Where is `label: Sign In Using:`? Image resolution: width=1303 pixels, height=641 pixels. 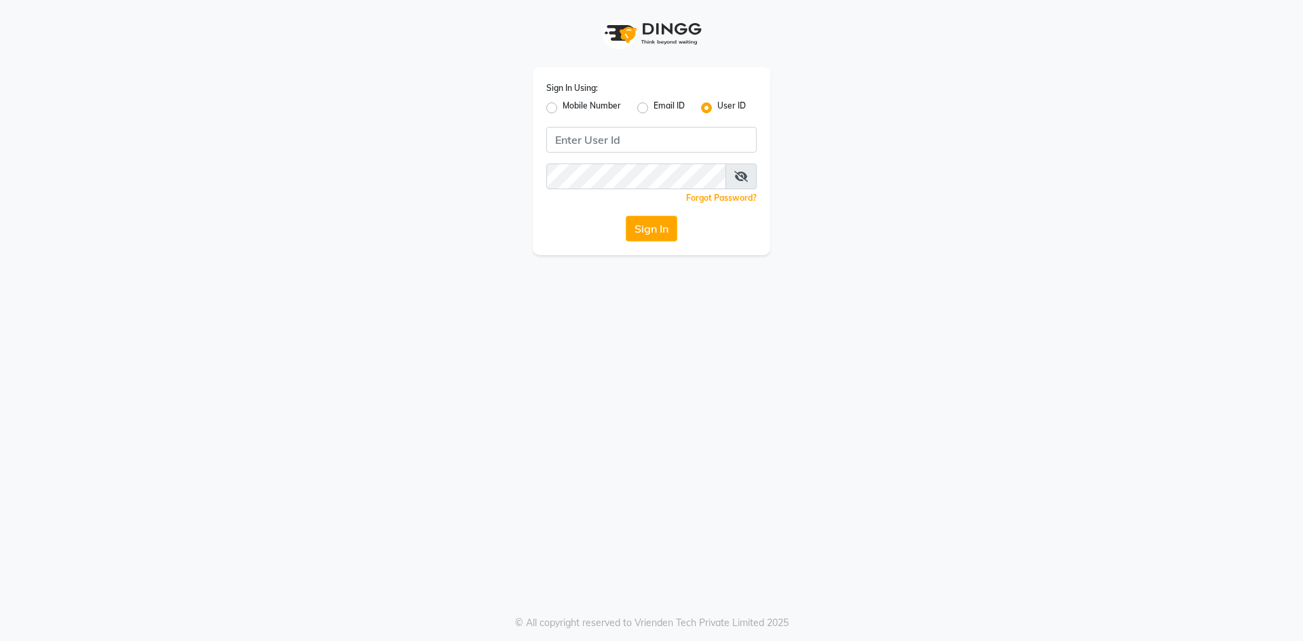 label: Sign In Using: is located at coordinates (572, 88).